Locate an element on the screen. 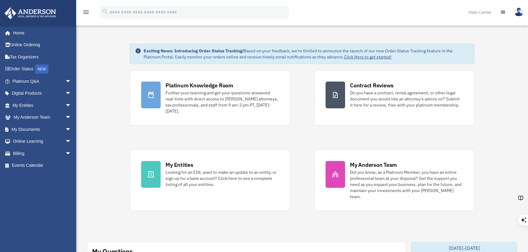 The height and width of the screenshot is (252, 528). img: Anderson Advisors Platinum Portal is located at coordinates (30, 13).